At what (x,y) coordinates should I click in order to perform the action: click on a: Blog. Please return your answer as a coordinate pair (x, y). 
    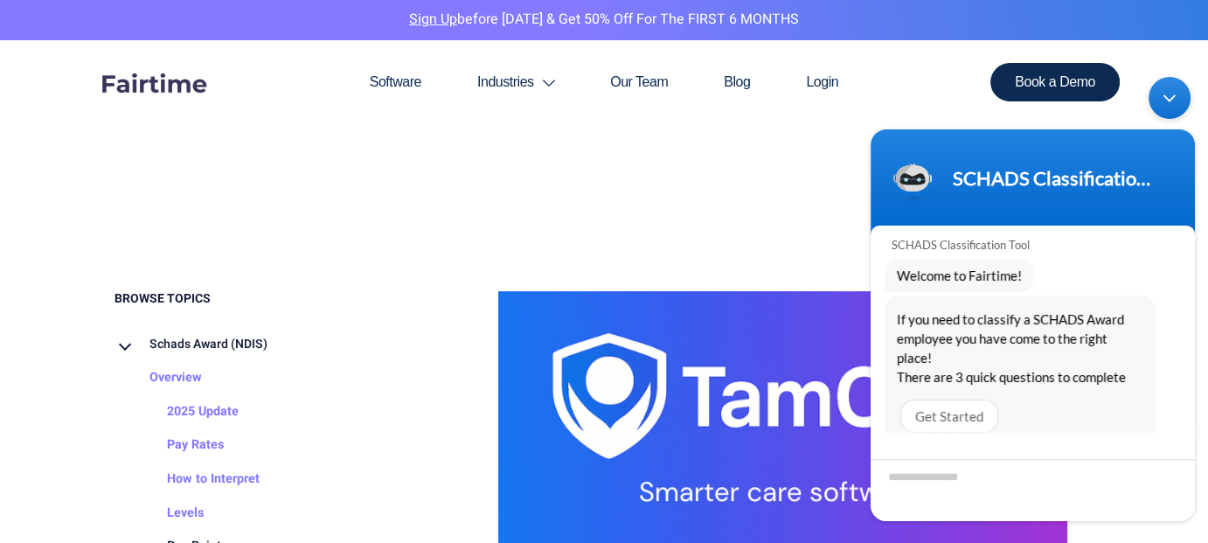
    Looking at the image, I should click on (737, 82).